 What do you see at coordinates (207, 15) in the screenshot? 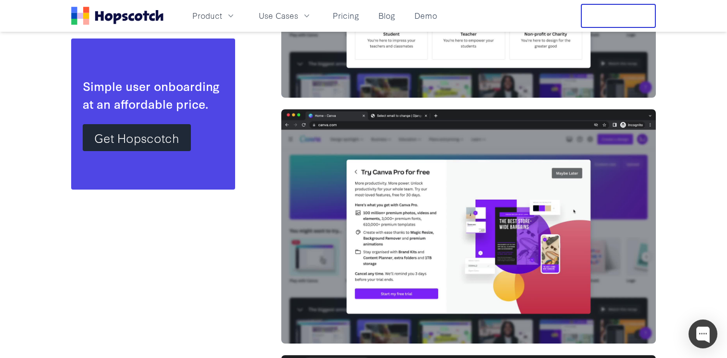
I see `span: Product` at bounding box center [207, 15].